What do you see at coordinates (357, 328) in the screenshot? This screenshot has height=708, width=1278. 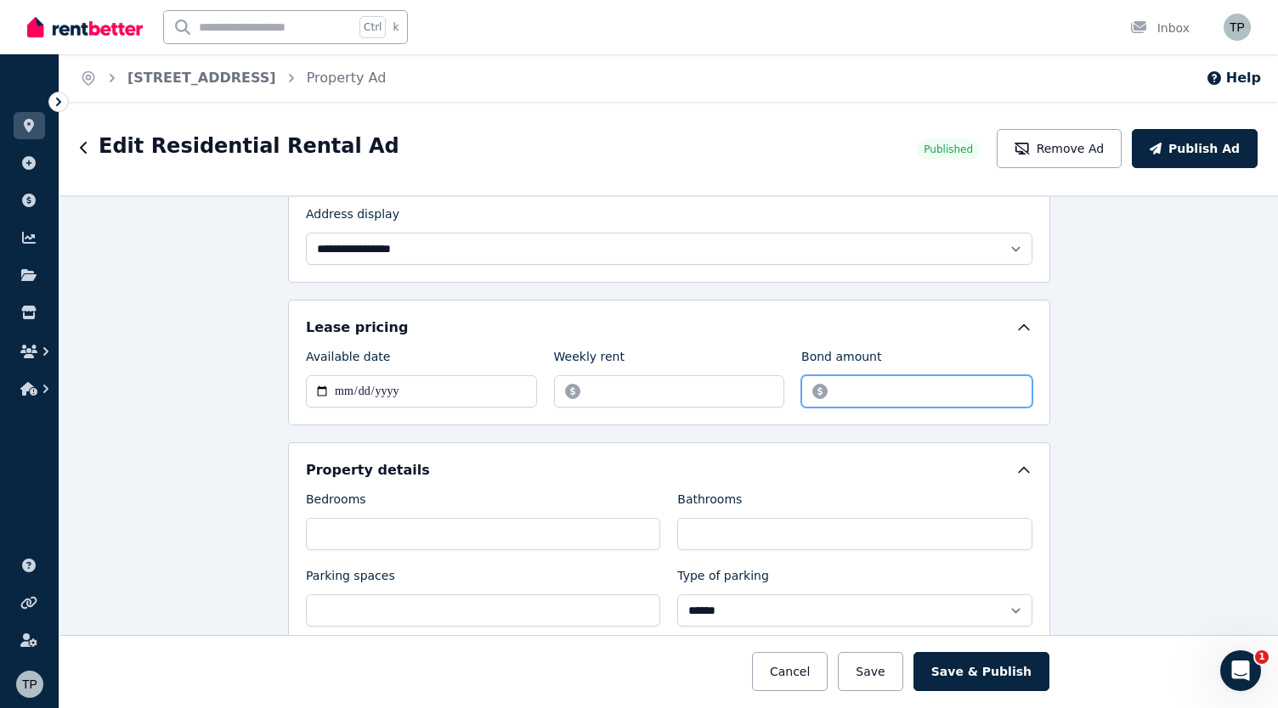 I see `h5: Lease pricing` at bounding box center [357, 328].